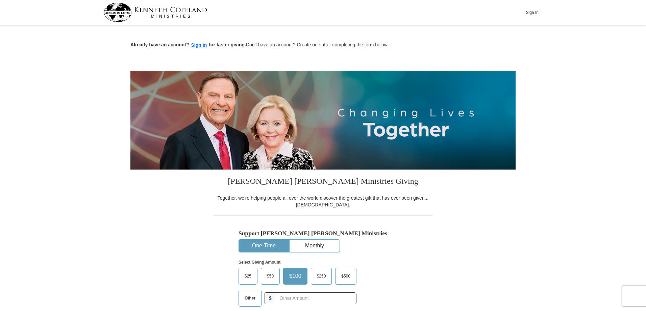 The width and height of the screenshot is (646, 311). Describe the element at coordinates (264, 245) in the screenshot. I see `button: One-Time` at that location.